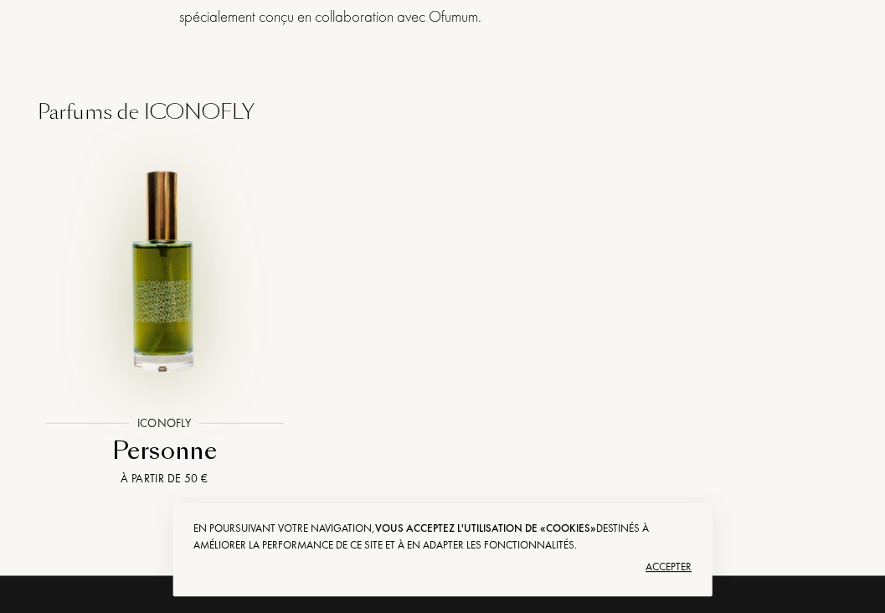 Image resolution: width=885 pixels, height=613 pixels. Describe the element at coordinates (442, 112) in the screenshot. I see `div: Parfums de ICONOFLY` at that location.